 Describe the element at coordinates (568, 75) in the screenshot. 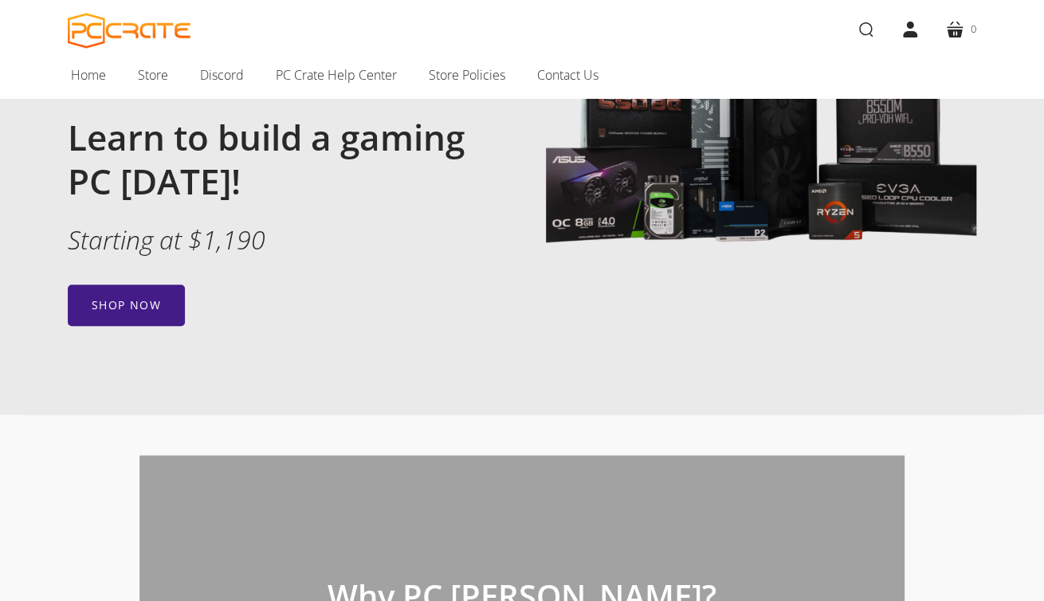

I see `a: Contact Us` at that location.